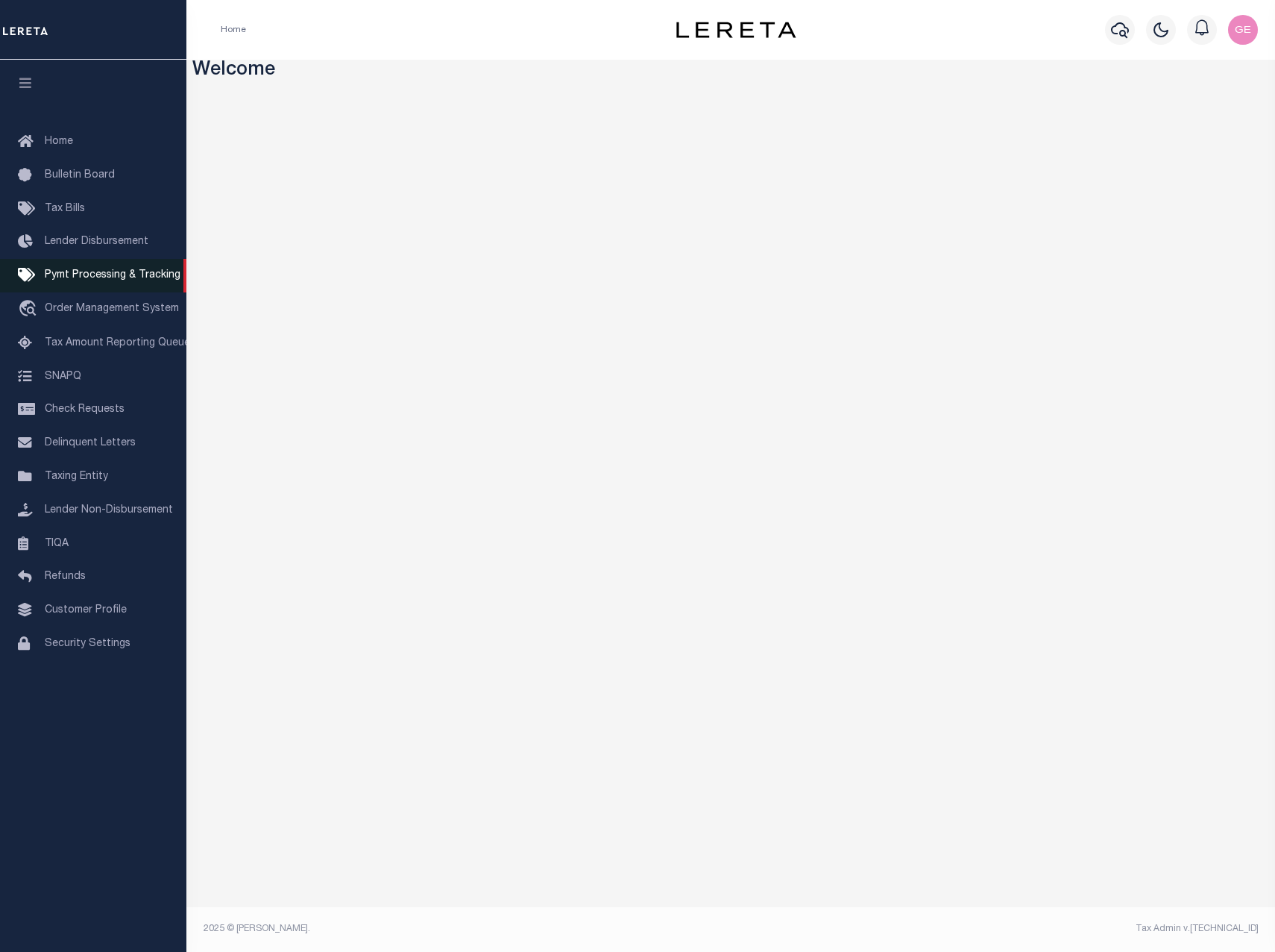  What do you see at coordinates (76, 477) in the screenshot?
I see `span: Taxing Entity` at bounding box center [76, 477].